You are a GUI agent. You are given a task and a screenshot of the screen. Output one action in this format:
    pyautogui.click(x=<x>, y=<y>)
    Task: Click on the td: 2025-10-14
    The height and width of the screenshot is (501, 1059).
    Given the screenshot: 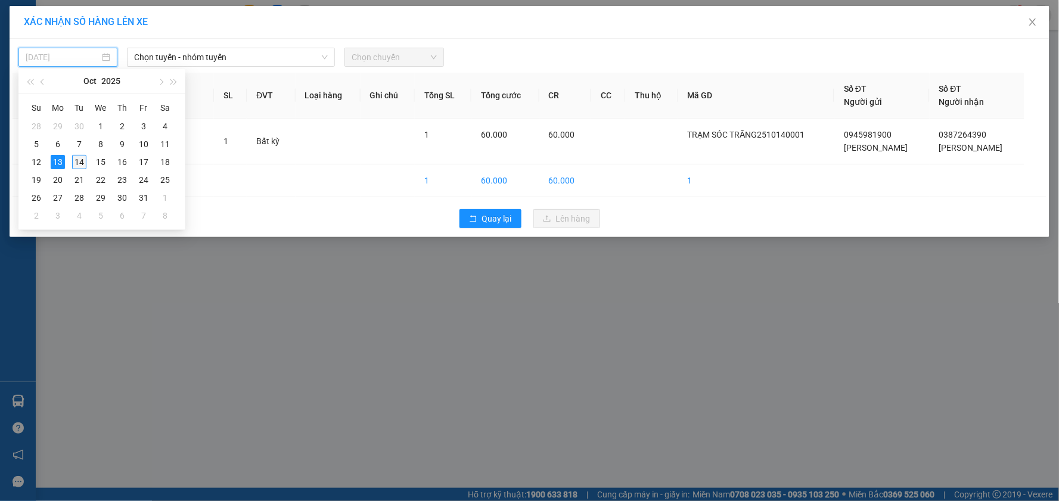 What is the action you would take?
    pyautogui.click(x=79, y=162)
    